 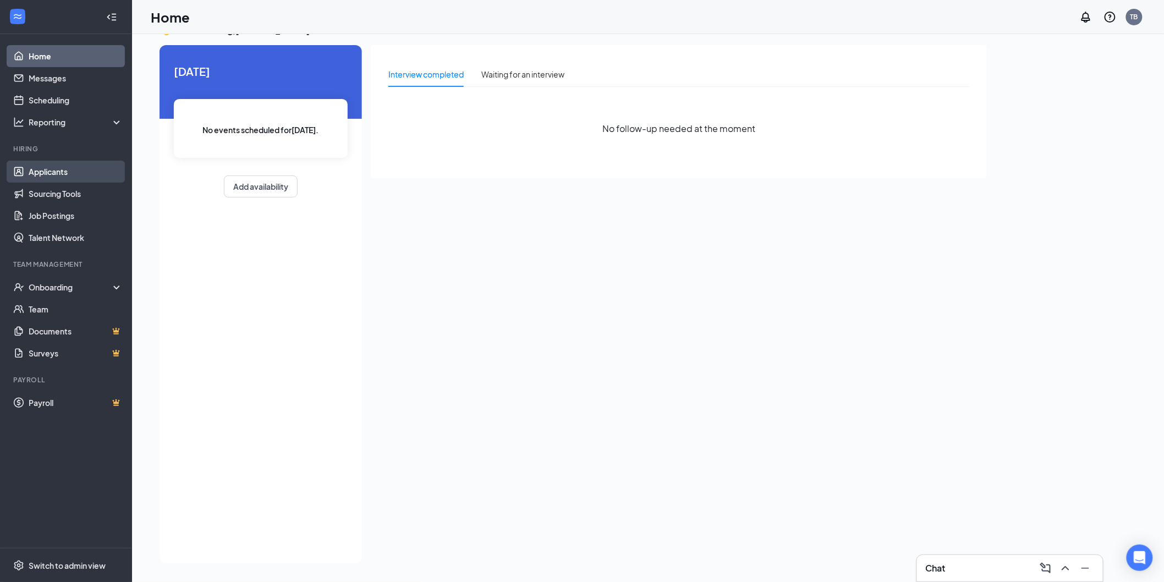 What do you see at coordinates (522, 74) in the screenshot?
I see `div: Waiting for an interview` at bounding box center [522, 74].